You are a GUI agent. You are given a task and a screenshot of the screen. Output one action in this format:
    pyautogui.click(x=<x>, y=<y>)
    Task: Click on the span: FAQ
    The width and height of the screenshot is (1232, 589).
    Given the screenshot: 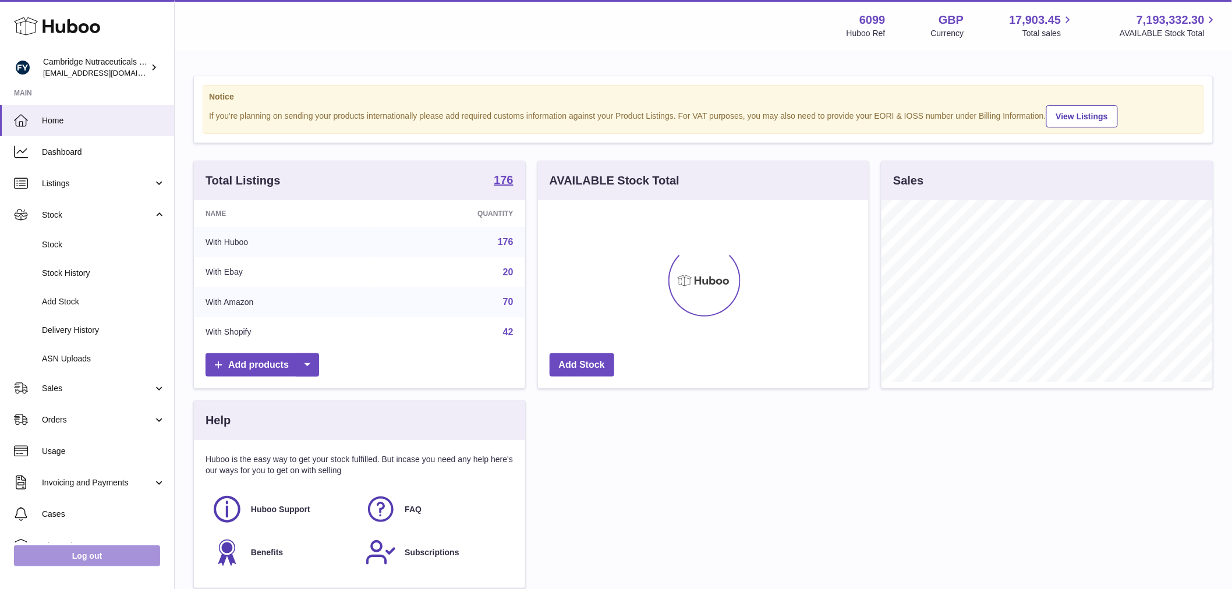 What is the action you would take?
    pyautogui.click(x=413, y=510)
    